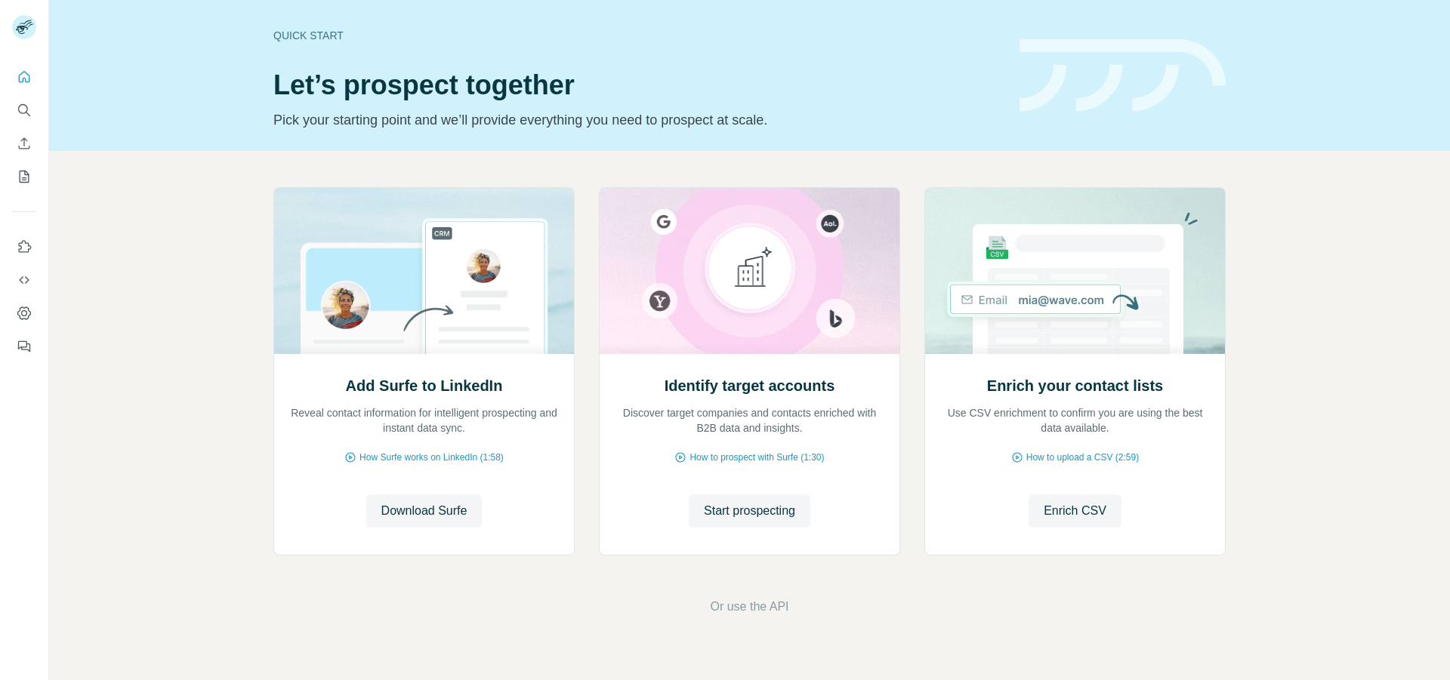 The width and height of the screenshot is (1450, 680). Describe the element at coordinates (24, 110) in the screenshot. I see `button: Search` at that location.